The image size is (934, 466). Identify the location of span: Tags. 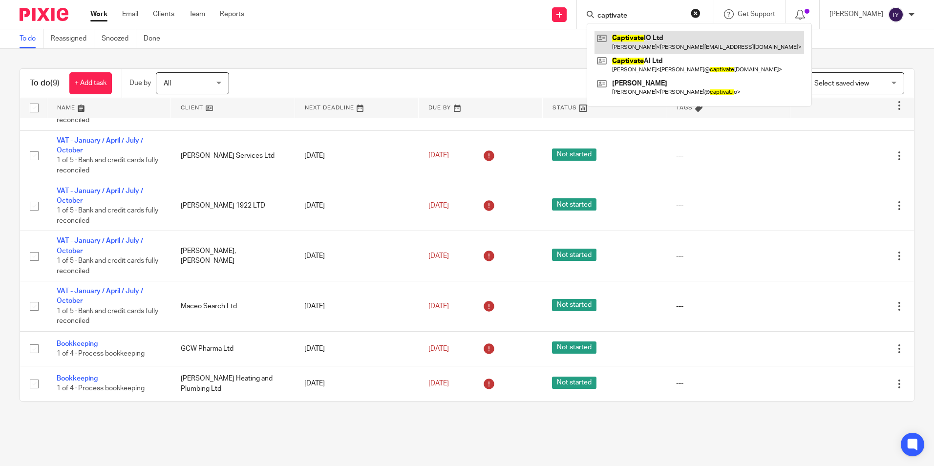
(685, 108).